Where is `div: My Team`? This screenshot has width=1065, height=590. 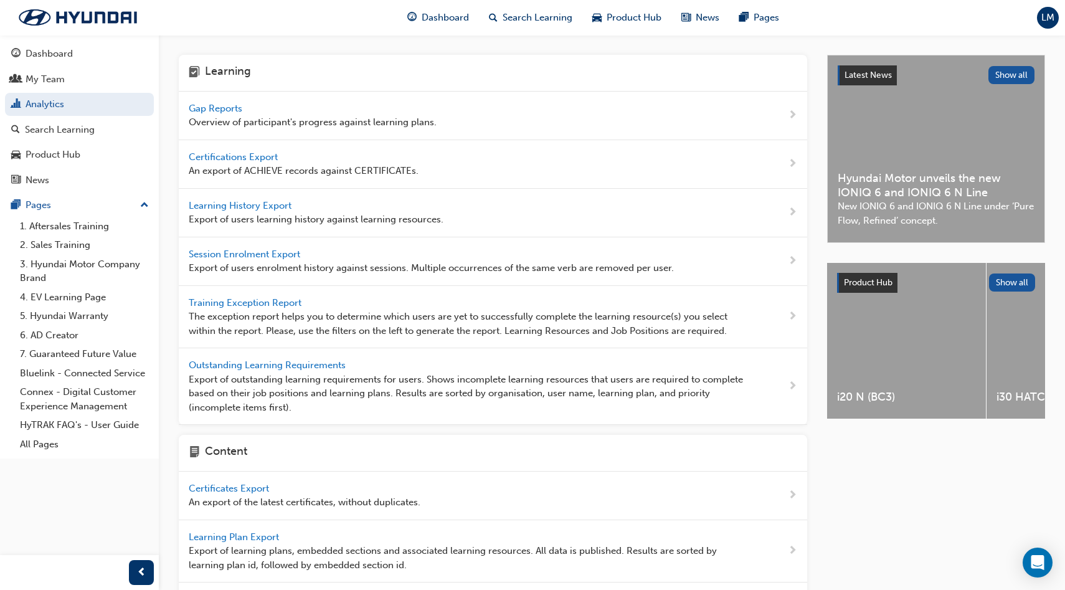
div: My Team is located at coordinates (45, 79).